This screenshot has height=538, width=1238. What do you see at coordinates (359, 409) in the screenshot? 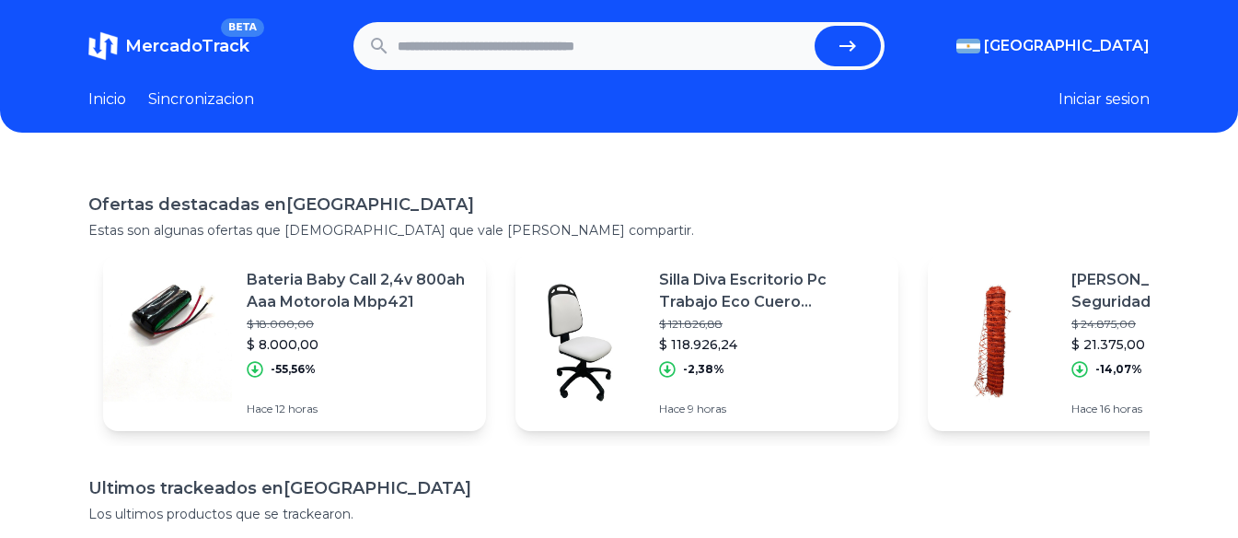
I see `p: Hace 12 horas` at bounding box center [359, 409].